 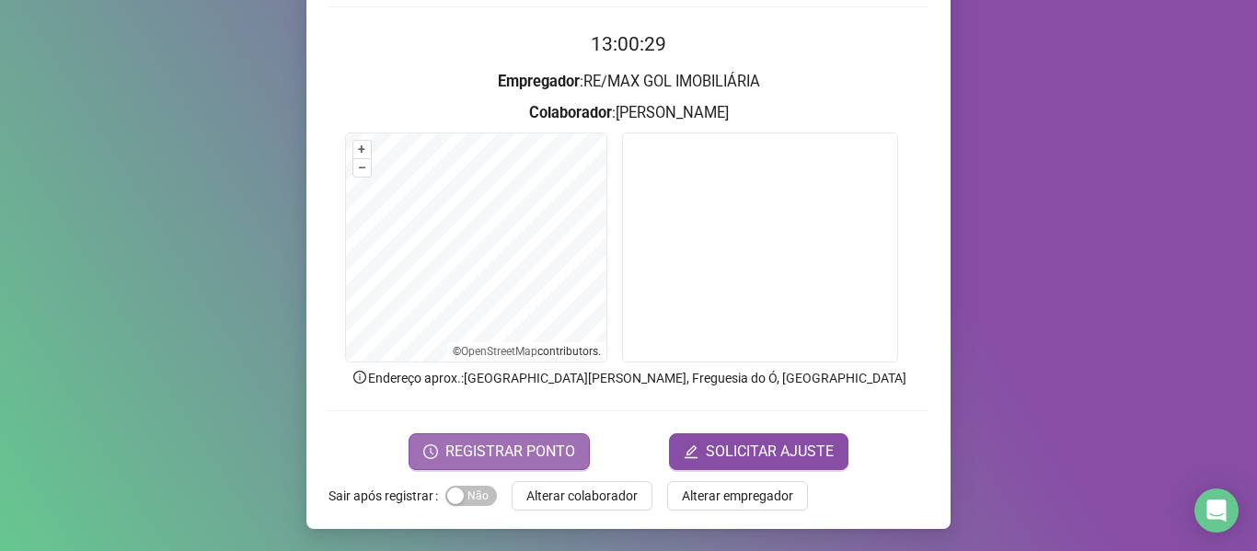 What do you see at coordinates (628, 82) in the screenshot?
I see `h3: : RE/MAX GOL IMOBILIÁRIA` at bounding box center [628, 82].